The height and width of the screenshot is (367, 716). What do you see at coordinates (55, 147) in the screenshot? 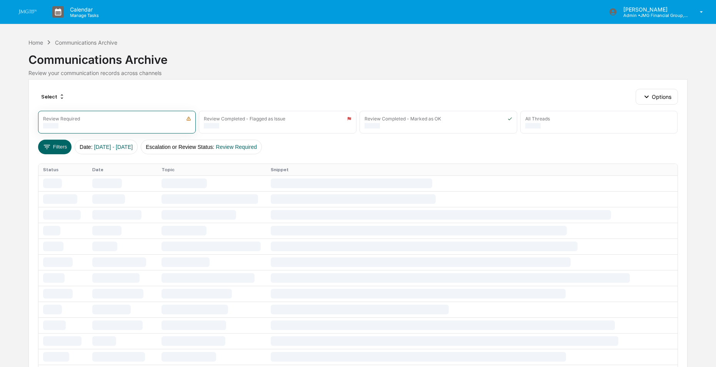
I see `button: Filters` at bounding box center [55, 147].